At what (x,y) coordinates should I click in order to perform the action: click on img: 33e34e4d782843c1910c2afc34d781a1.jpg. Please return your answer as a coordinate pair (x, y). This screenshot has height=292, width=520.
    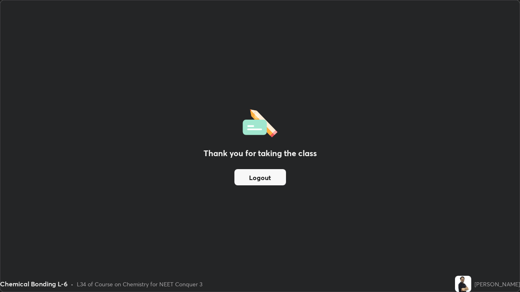
    Looking at the image, I should click on (463, 284).